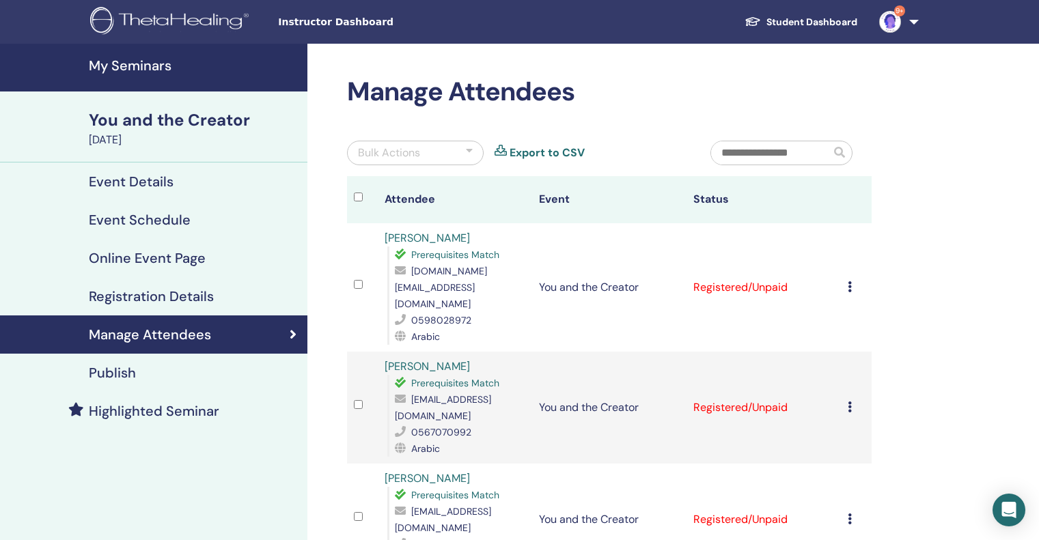 The image size is (1039, 540). I want to click on h4: Manage Attendees, so click(150, 335).